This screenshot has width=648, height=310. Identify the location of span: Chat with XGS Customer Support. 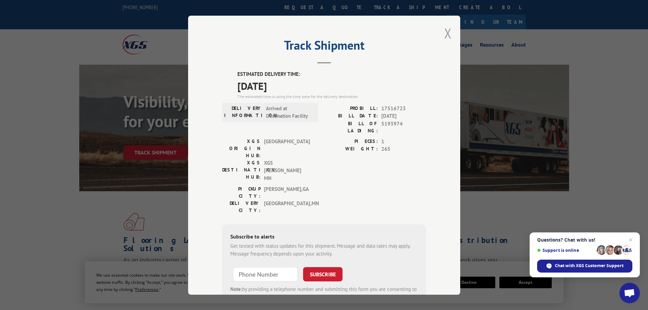
(590, 266).